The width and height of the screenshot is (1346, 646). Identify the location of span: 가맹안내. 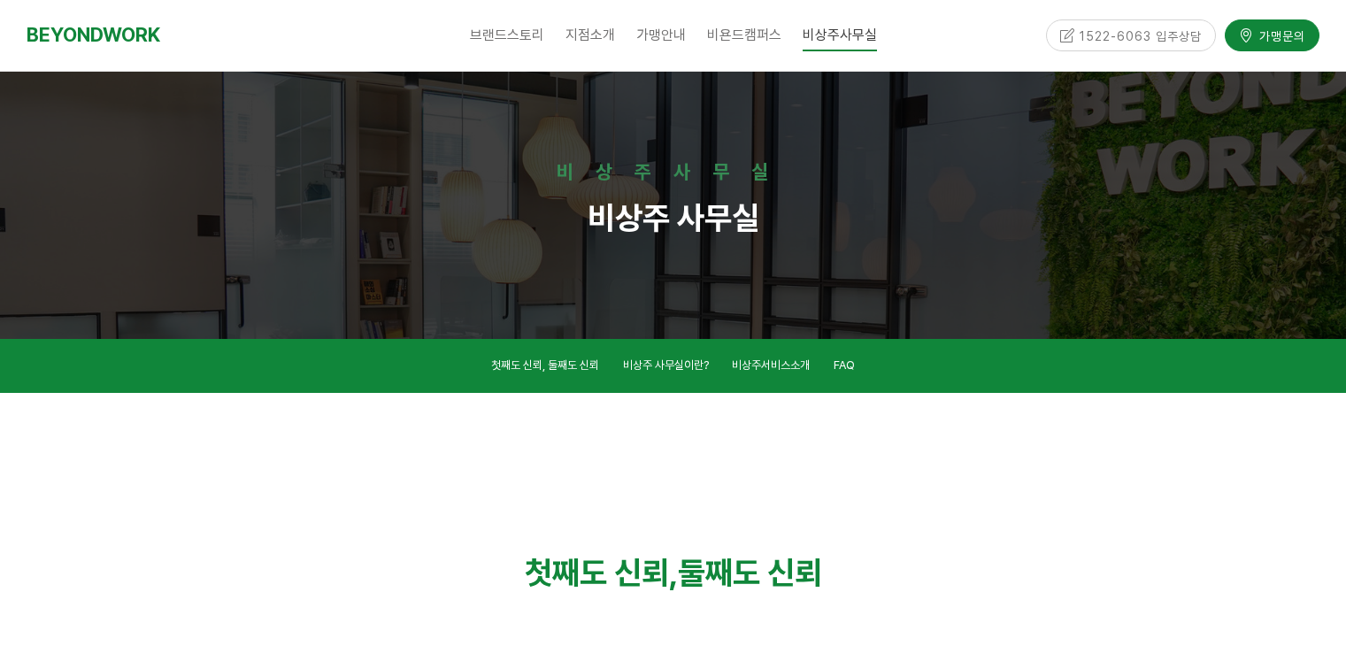
(661, 35).